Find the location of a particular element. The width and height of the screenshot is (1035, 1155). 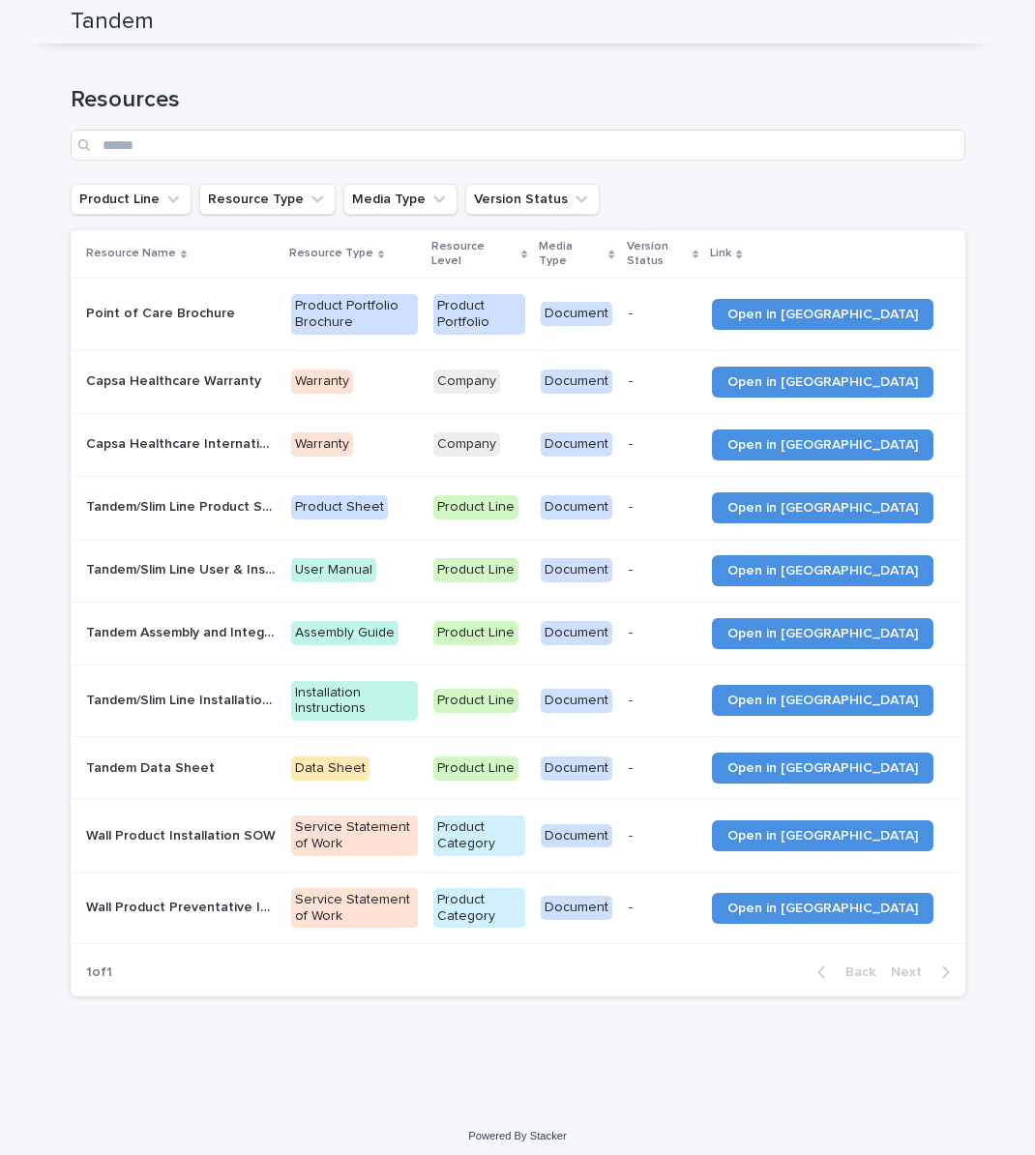

div: Product Portfolio Brochure is located at coordinates (354, 314).